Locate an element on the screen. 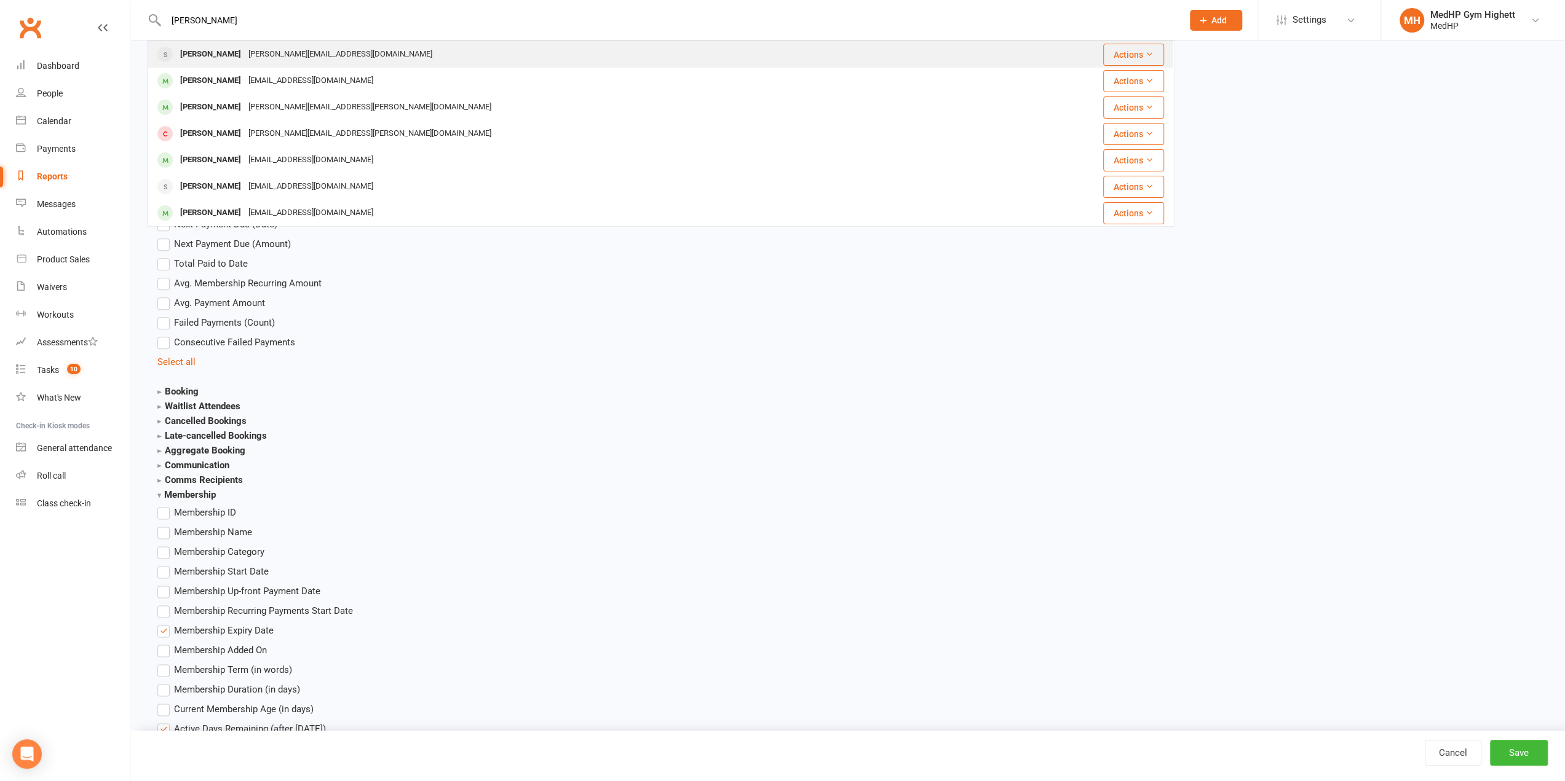 The width and height of the screenshot is (1565, 781). button: Add is located at coordinates (1215, 20).